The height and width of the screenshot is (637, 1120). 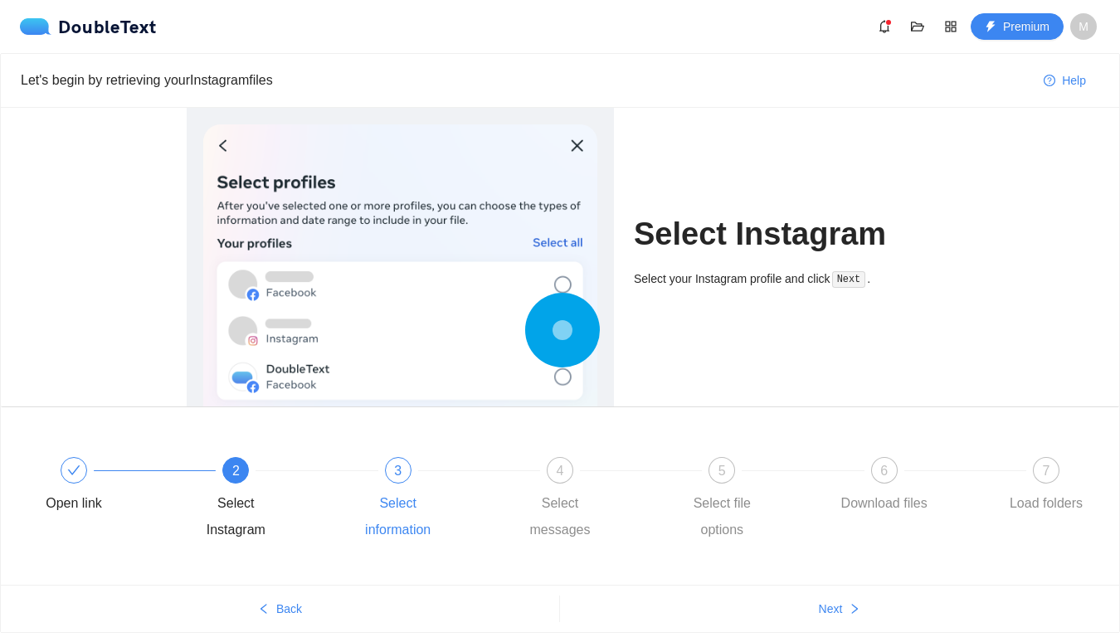 I want to click on div: Select your Instagram profile and click ., so click(x=783, y=279).